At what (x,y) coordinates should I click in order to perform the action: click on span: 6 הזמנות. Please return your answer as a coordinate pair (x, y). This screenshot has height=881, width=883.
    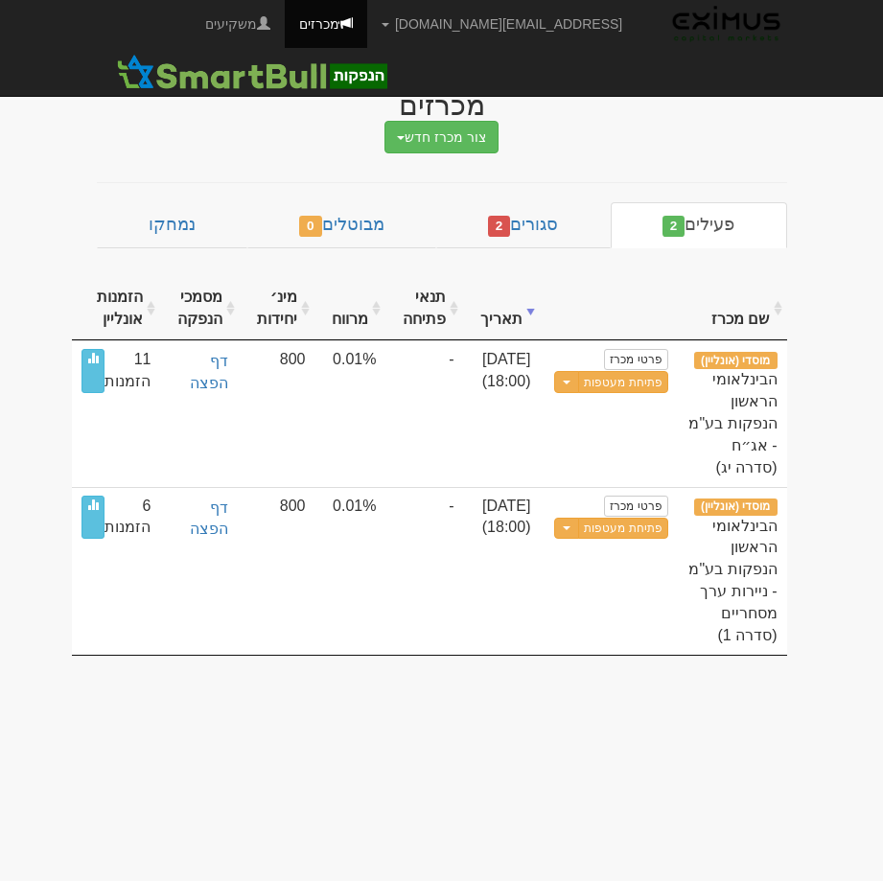
    Looking at the image, I should click on (127, 518).